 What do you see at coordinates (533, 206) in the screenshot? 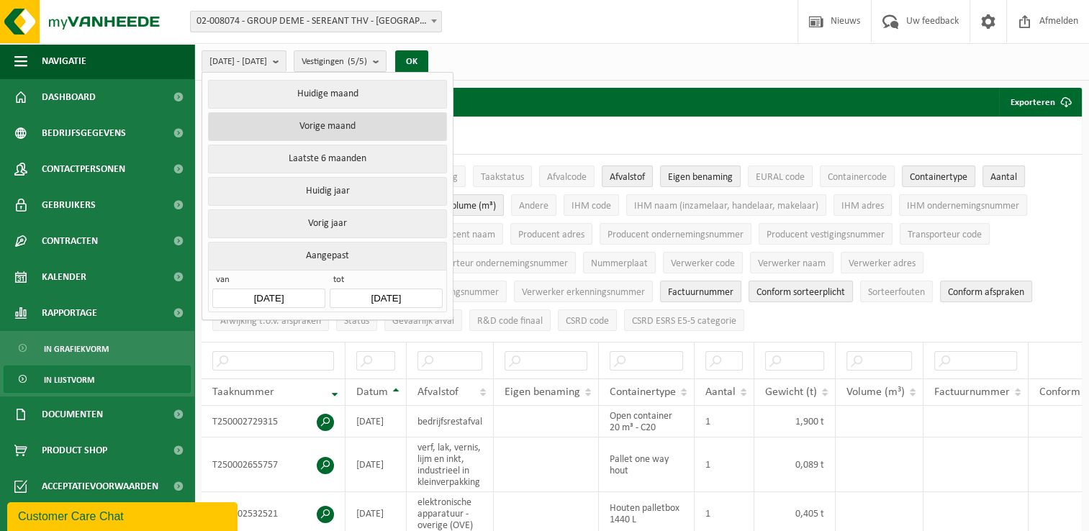
I see `span: Andere` at bounding box center [533, 206].